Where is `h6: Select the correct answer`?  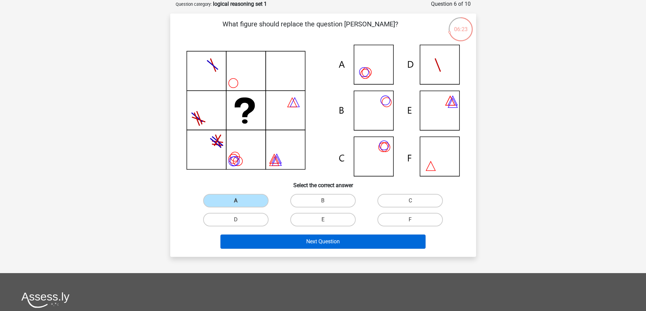
h6: Select the correct answer is located at coordinates (323, 183).